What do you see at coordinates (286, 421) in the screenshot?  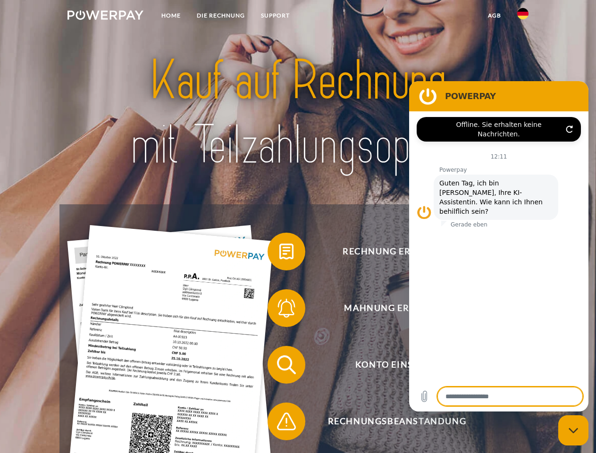 I see `img: qb_warning.svg` at bounding box center [286, 421].